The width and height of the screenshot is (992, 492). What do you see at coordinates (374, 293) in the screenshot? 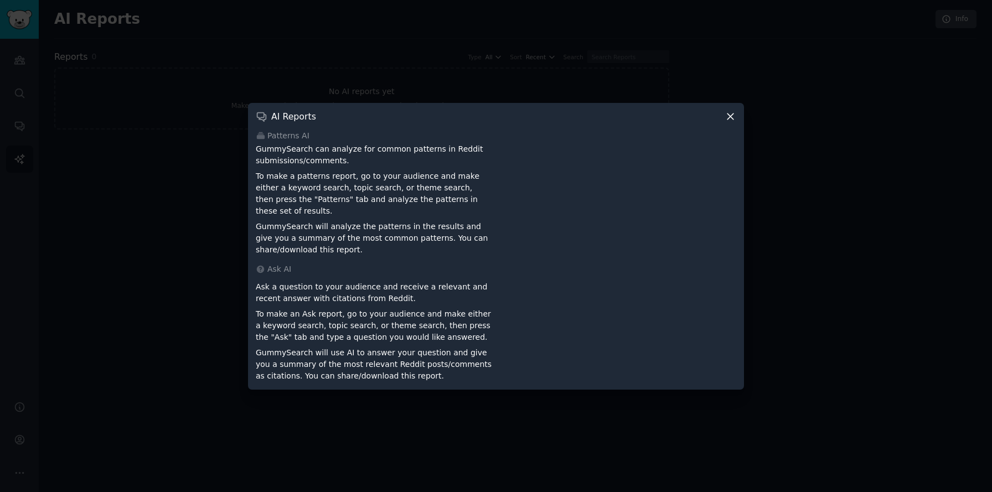
I see `p: Ask a question to your audience and receive a relevant and recent answer with citations from Reddit.` at bounding box center [374, 293].